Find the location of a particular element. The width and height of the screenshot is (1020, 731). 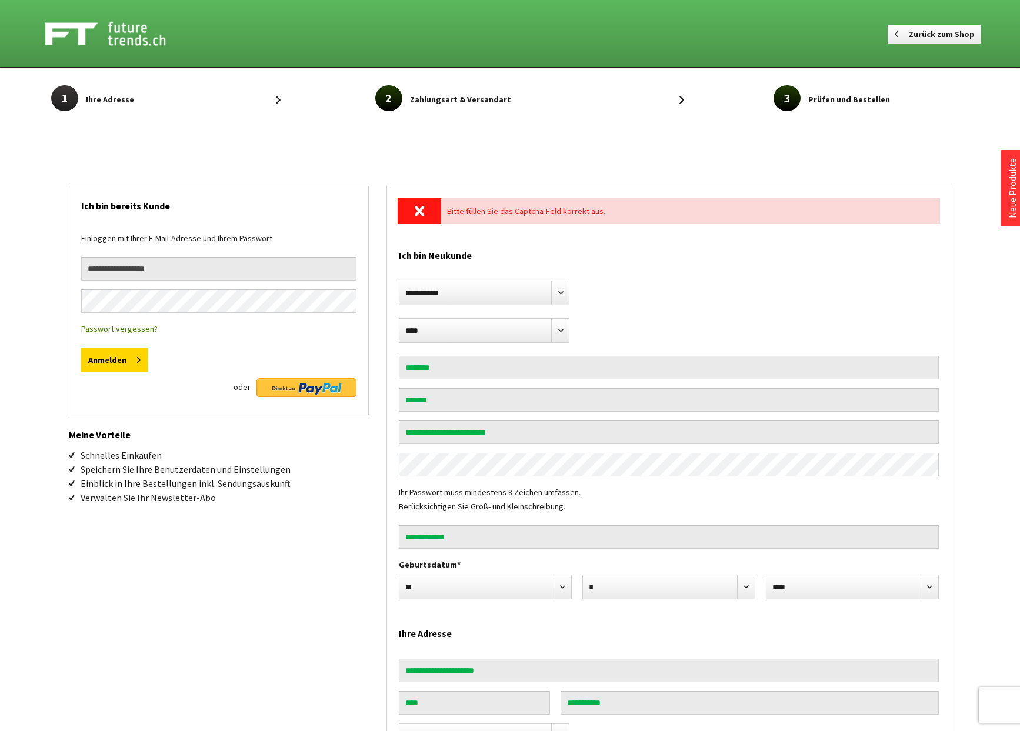

li: Einblick in Ihre Bestellungen inkl. Sendungsauskunft is located at coordinates (225, 484).